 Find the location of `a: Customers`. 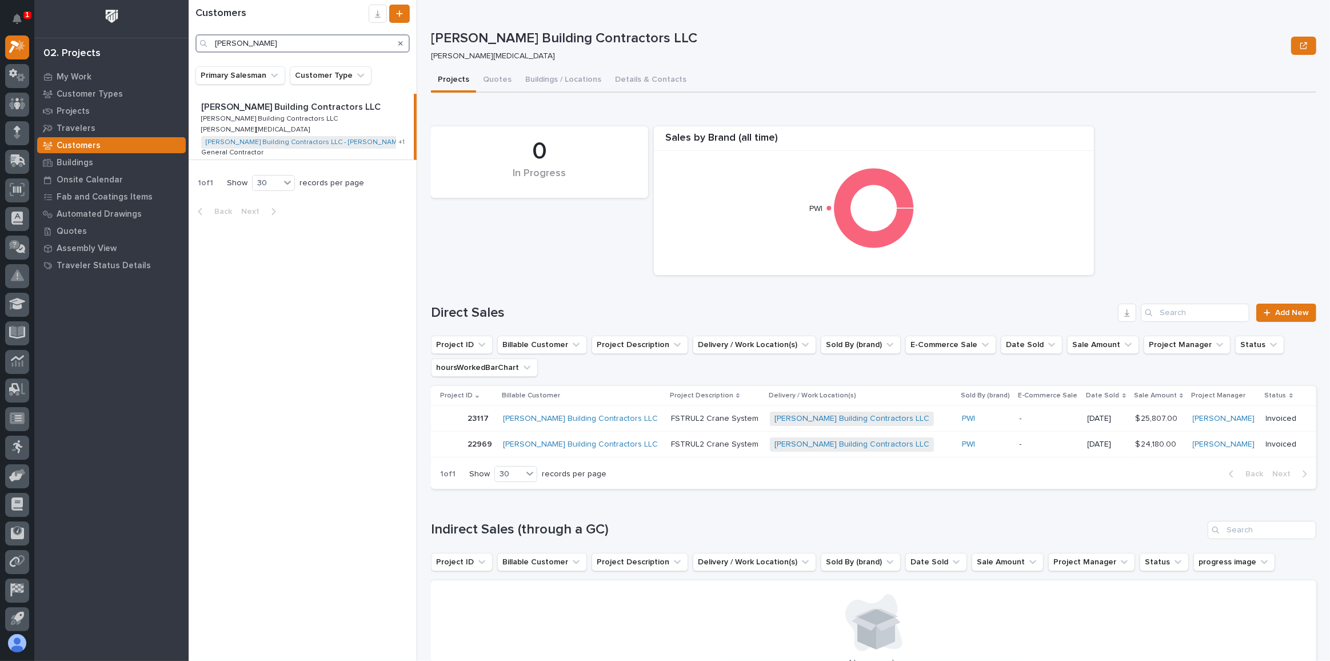

a: Customers is located at coordinates (111, 145).